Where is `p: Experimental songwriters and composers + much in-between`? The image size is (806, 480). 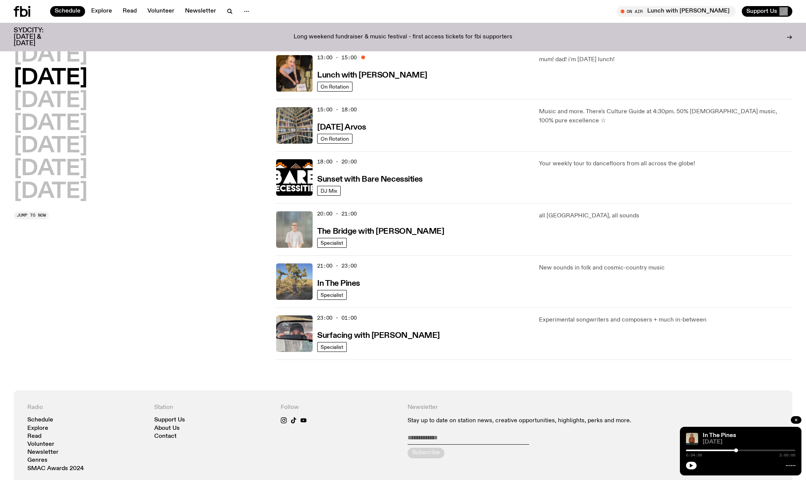 p: Experimental songwriters and composers + much in-between is located at coordinates (666, 320).